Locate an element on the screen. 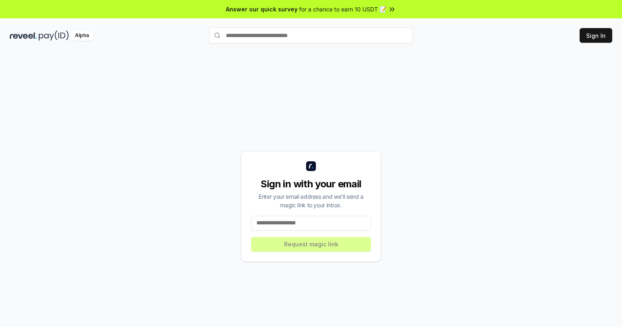 The image size is (622, 327). div: Sign in with your email is located at coordinates (311, 184).